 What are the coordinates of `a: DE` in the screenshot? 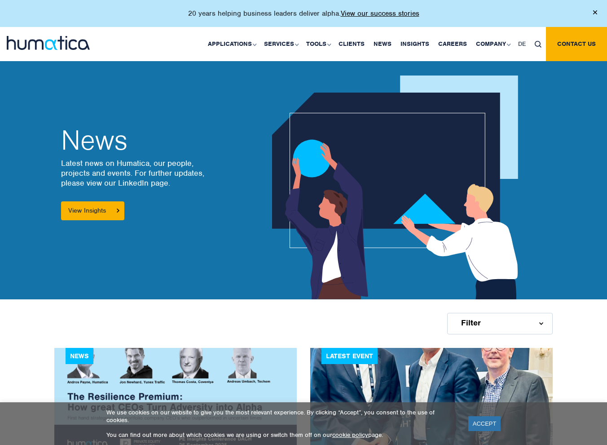 It's located at (522, 44).